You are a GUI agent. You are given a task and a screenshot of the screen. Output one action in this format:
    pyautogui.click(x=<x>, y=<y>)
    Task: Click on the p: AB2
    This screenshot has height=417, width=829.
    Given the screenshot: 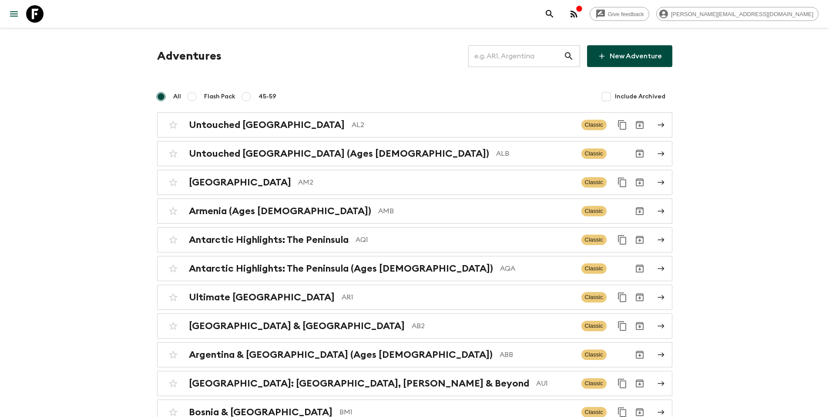 What is the action you would take?
    pyautogui.click(x=493, y=326)
    